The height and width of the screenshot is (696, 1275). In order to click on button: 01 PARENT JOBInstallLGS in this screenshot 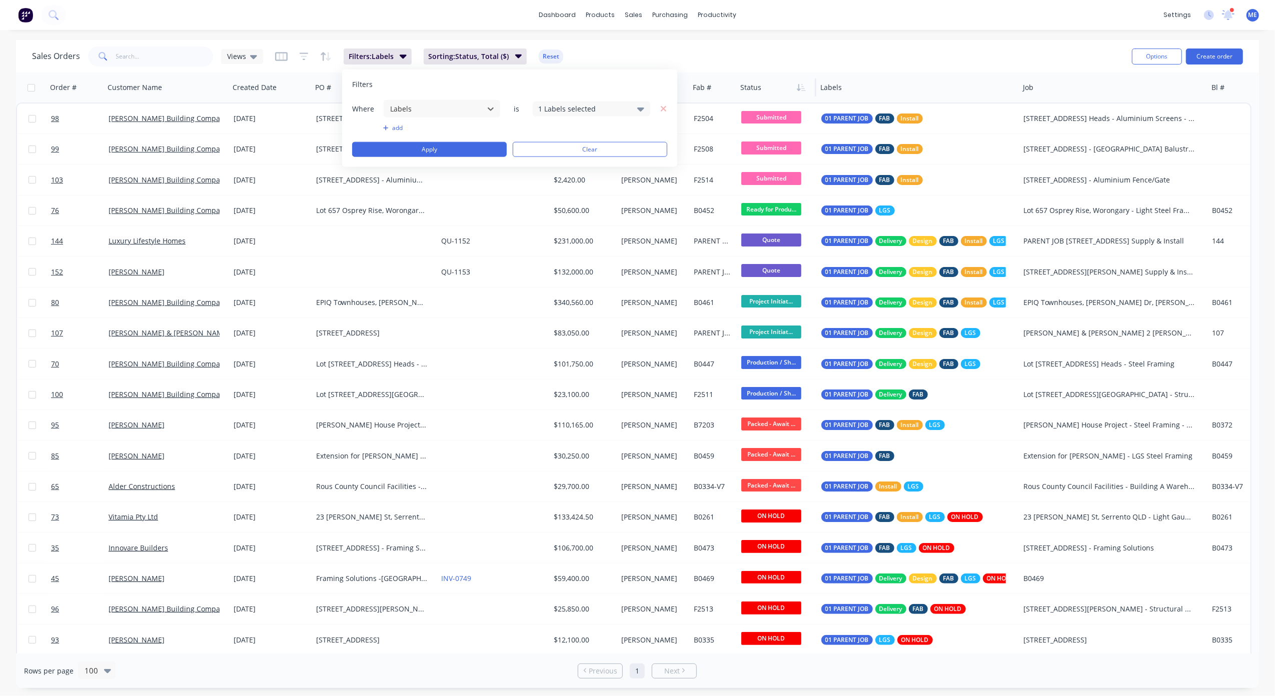, I will do `click(873, 487)`.